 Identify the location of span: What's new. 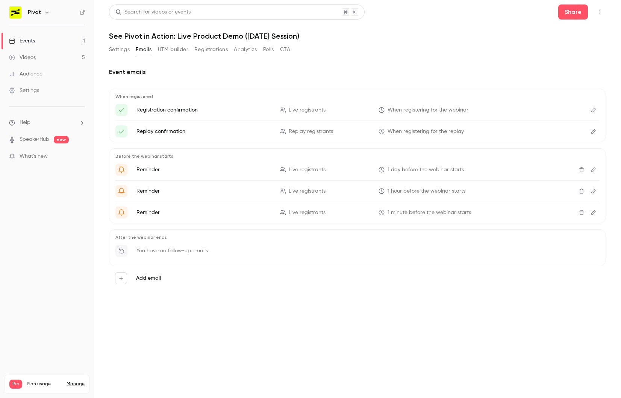
(33, 156).